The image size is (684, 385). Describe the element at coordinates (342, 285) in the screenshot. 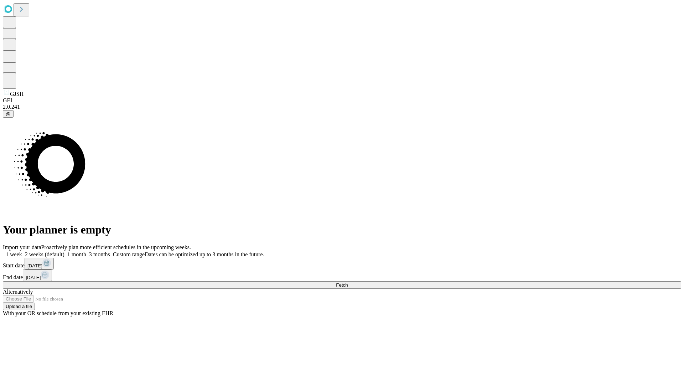

I see `button: Fetch` at that location.